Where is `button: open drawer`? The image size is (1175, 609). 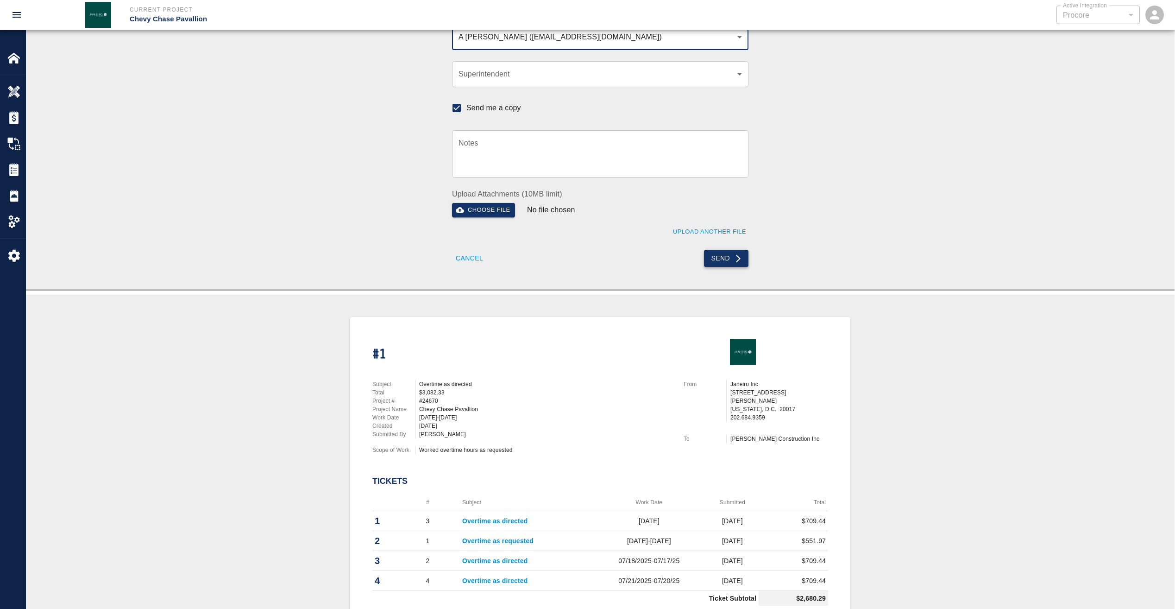
button: open drawer is located at coordinates (17, 15).